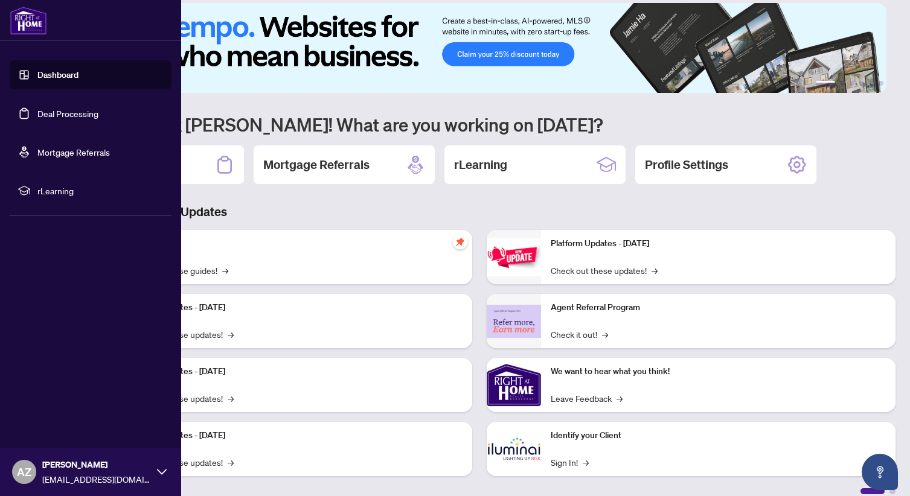 The width and height of the screenshot is (910, 496). I want to click on button: Open asap, so click(880, 472).